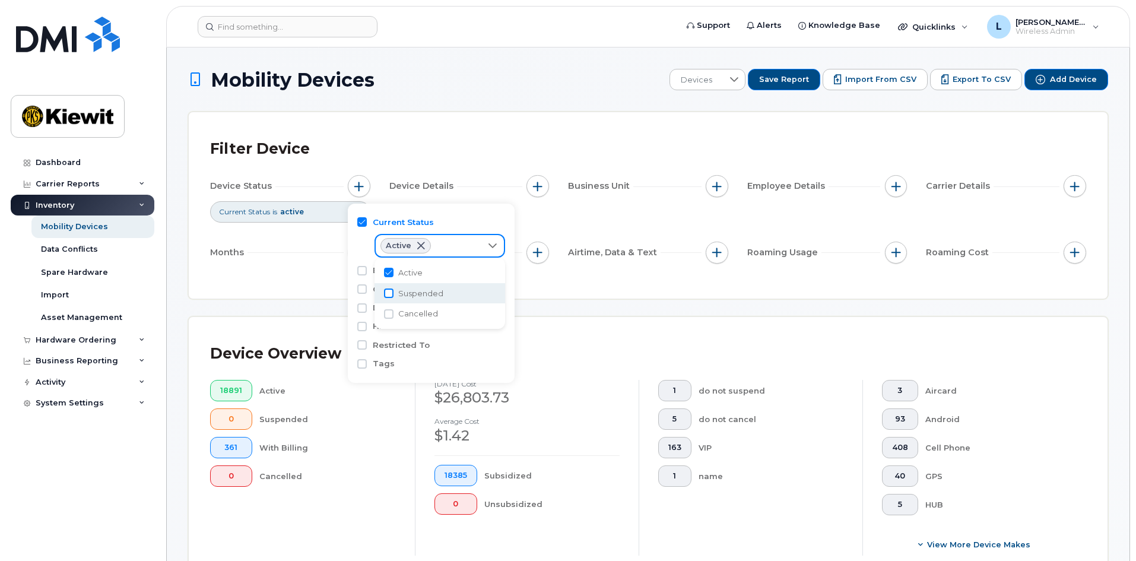 Image resolution: width=1136 pixels, height=561 pixels. Describe the element at coordinates (231, 390) in the screenshot. I see `span: 18891` at that location.